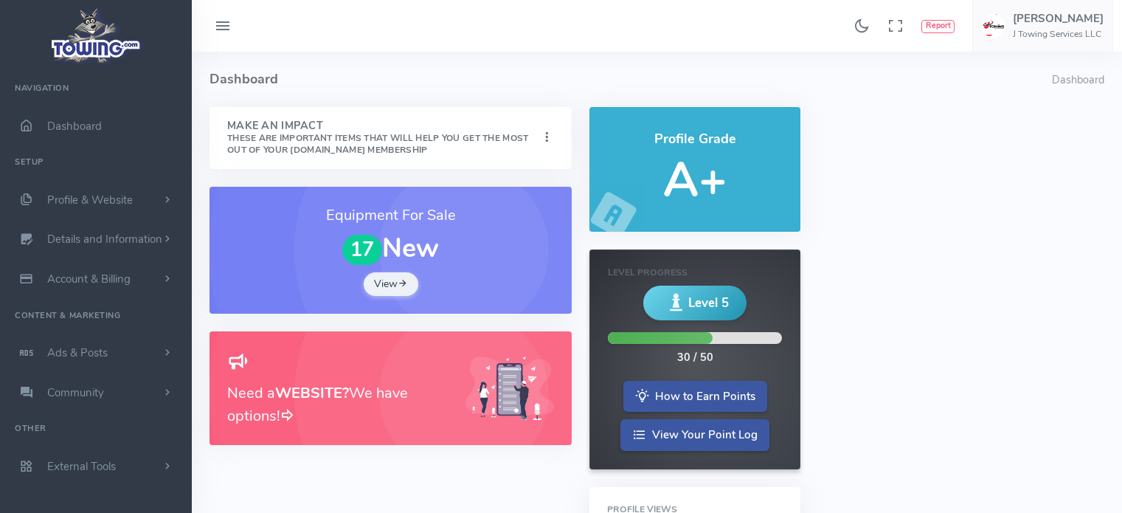 The width and height of the screenshot is (1122, 513). I want to click on h4: Profile Grade, so click(694, 139).